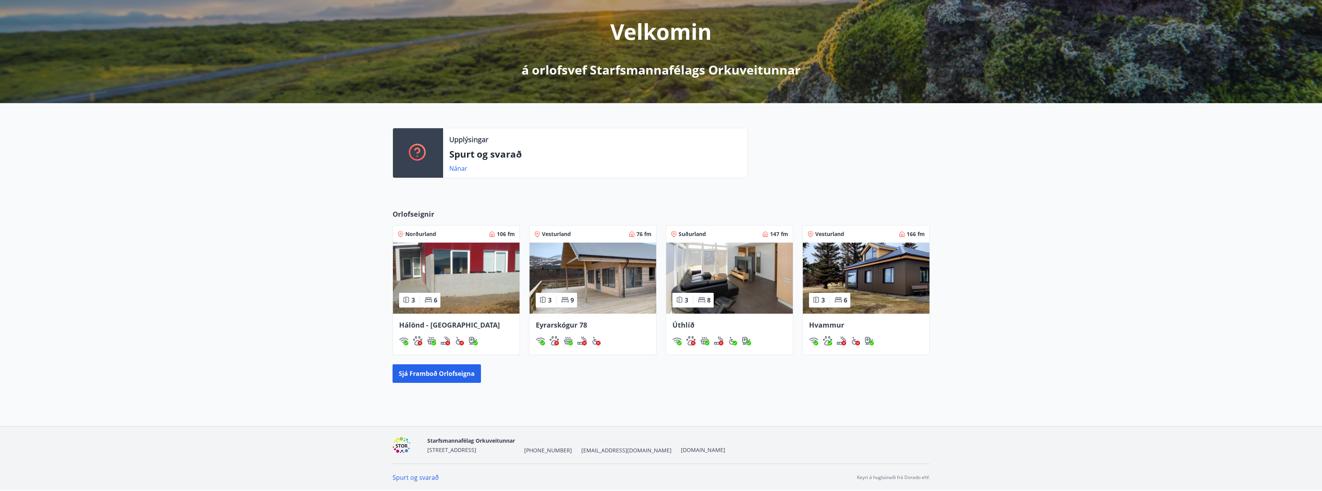  Describe the element at coordinates (572, 300) in the screenshot. I see `span: 9` at that location.